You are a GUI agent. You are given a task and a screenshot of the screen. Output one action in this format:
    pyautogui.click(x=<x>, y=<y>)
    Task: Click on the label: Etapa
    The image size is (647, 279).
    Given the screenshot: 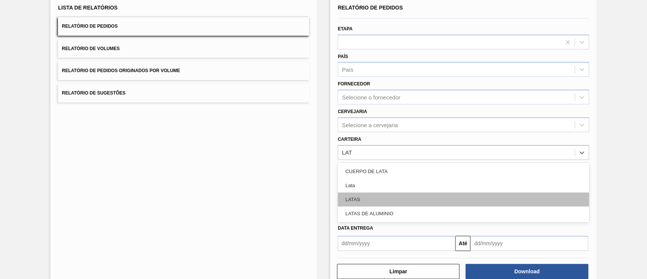 What is the action you would take?
    pyautogui.click(x=345, y=29)
    